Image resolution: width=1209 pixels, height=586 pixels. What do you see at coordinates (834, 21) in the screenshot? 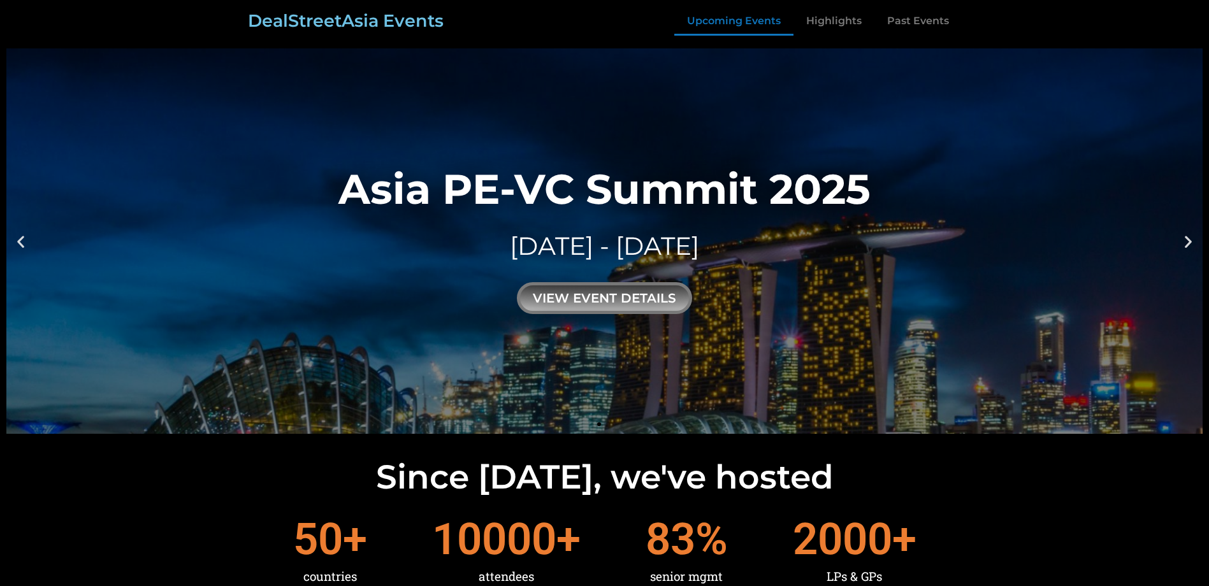
I see `a: Highlights` at bounding box center [834, 21].